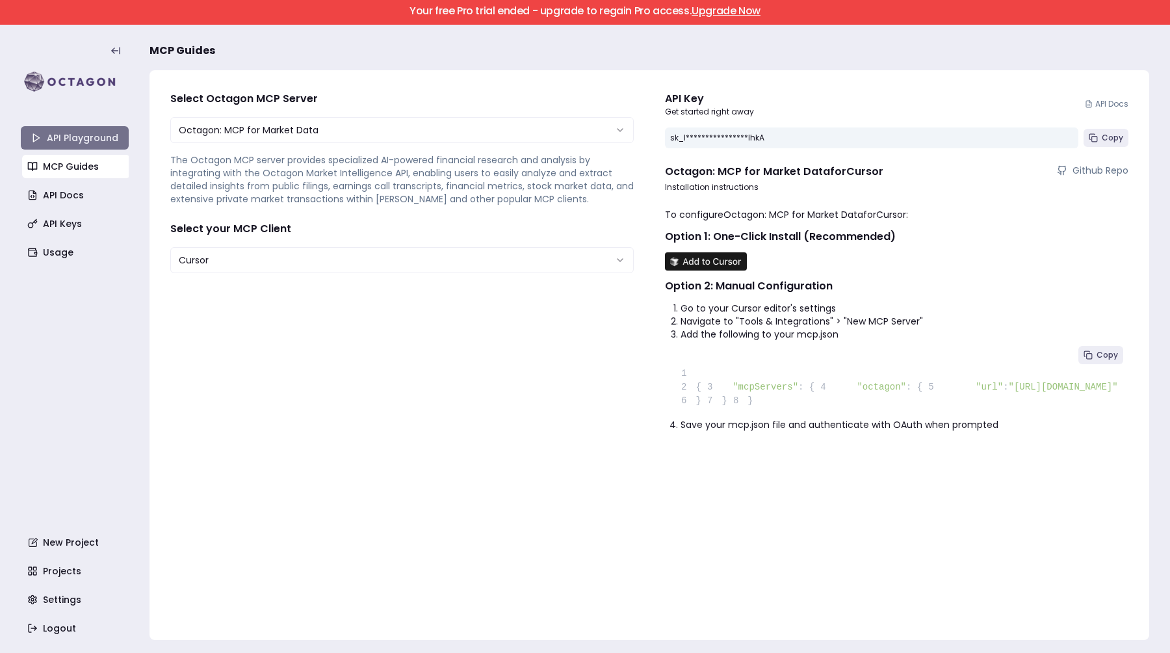  What do you see at coordinates (896, 286) in the screenshot?
I see `h2: Option 2: Manual Configuration` at bounding box center [896, 286].